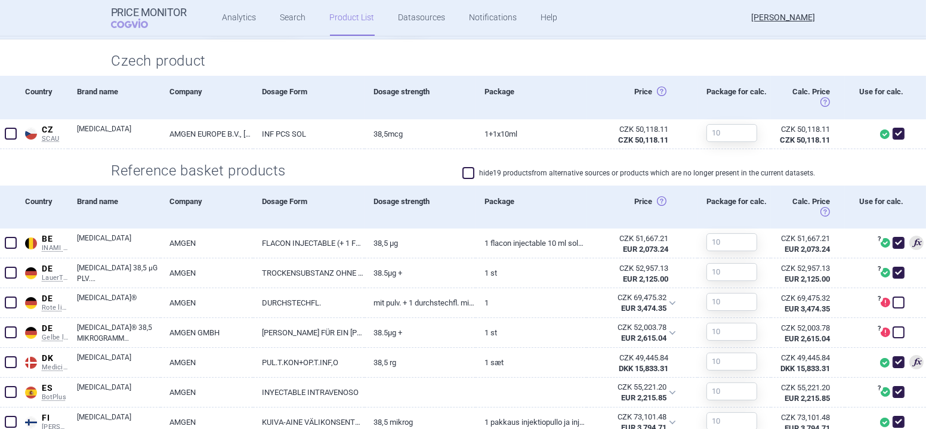  What do you see at coordinates (531, 134) in the screenshot?
I see `a: 1+1X10ML` at bounding box center [531, 134].